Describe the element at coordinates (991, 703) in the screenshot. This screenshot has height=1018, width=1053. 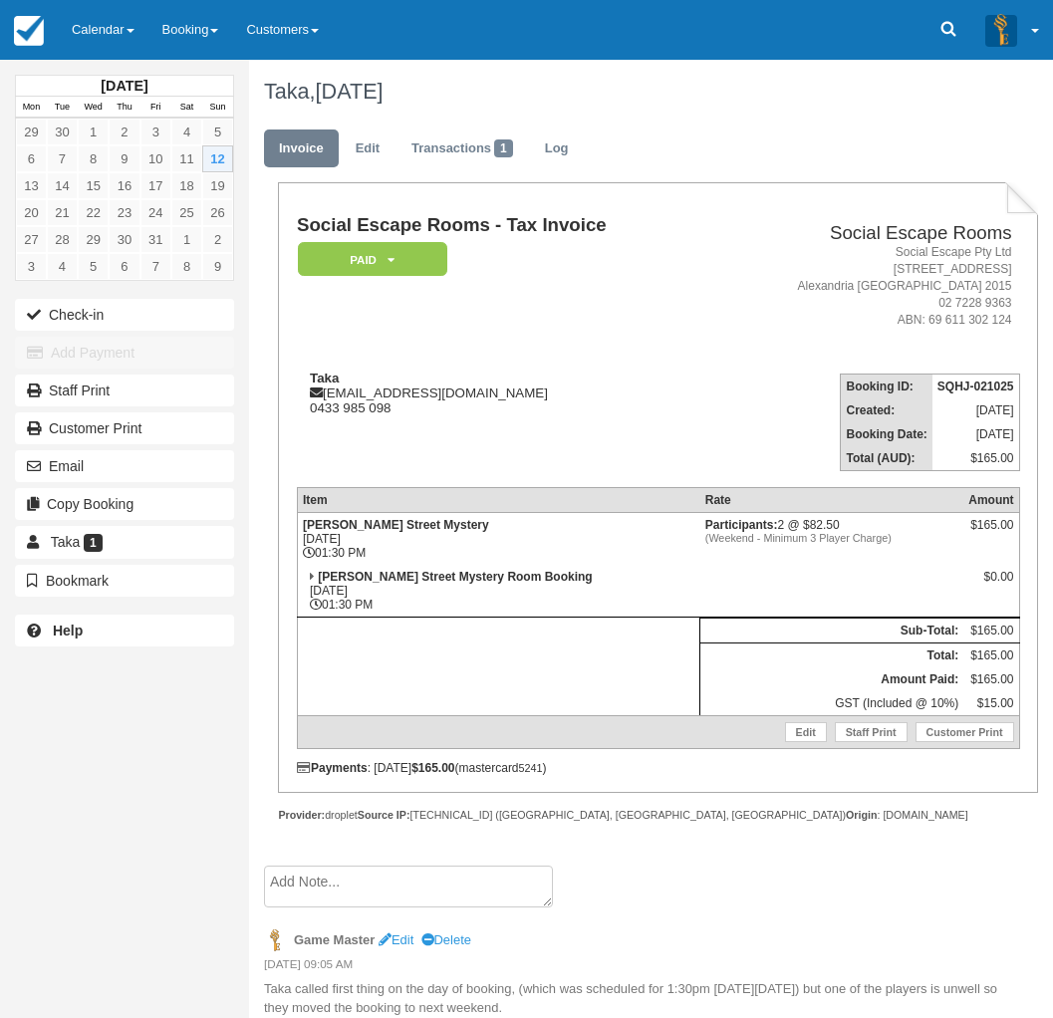
I see `td: $15.00` at that location.